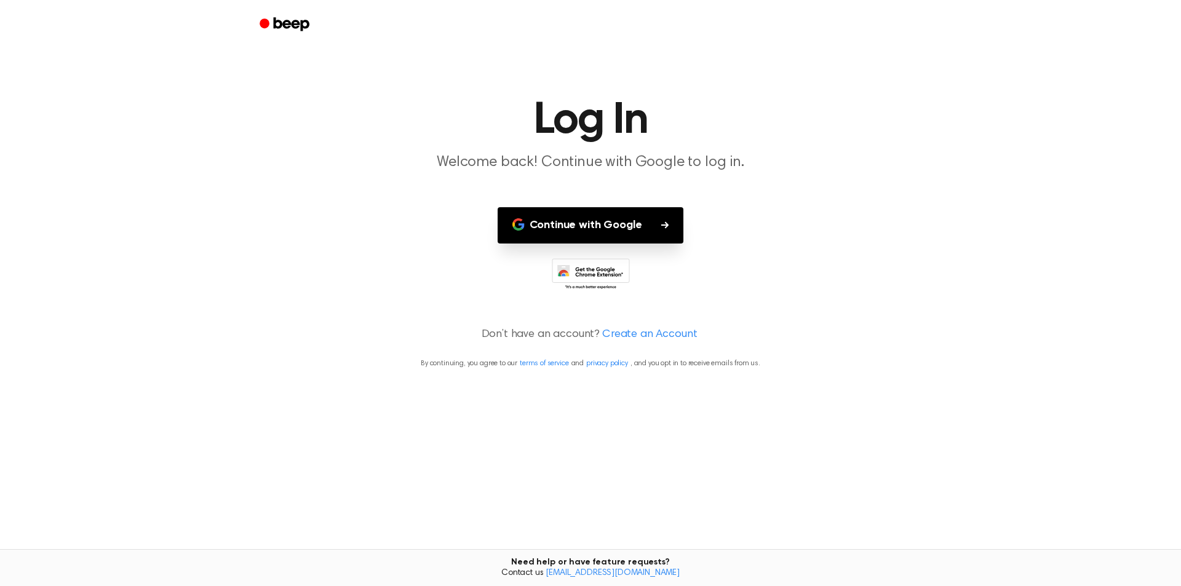 The height and width of the screenshot is (586, 1181). I want to click on a: terms of service, so click(544, 364).